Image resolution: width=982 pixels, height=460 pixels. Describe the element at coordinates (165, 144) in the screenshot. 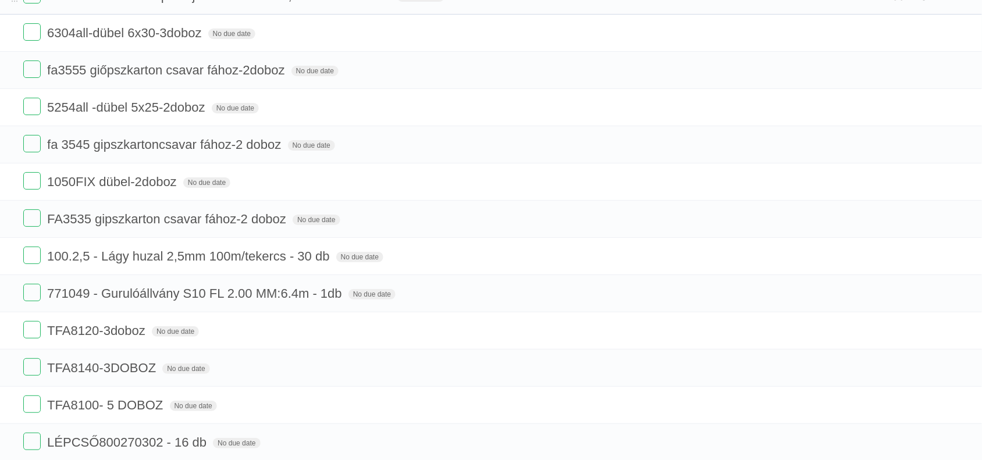

I see `span: fa 3545 gipszkartoncsavar fához-2 doboz` at that location.